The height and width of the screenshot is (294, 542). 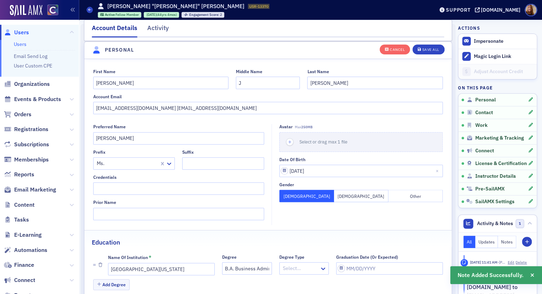 I want to click on a: View Homepage, so click(x=50, y=11).